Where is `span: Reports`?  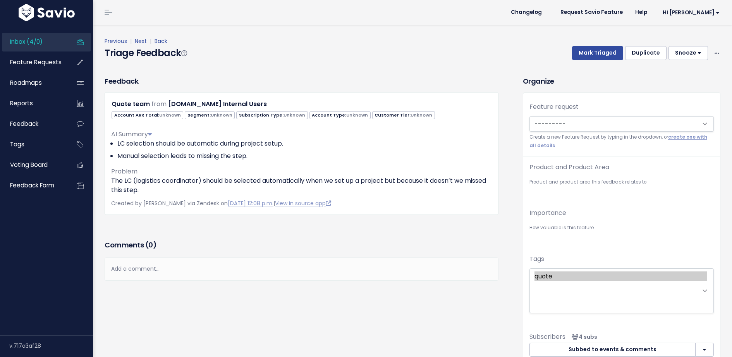 span: Reports is located at coordinates (21, 103).